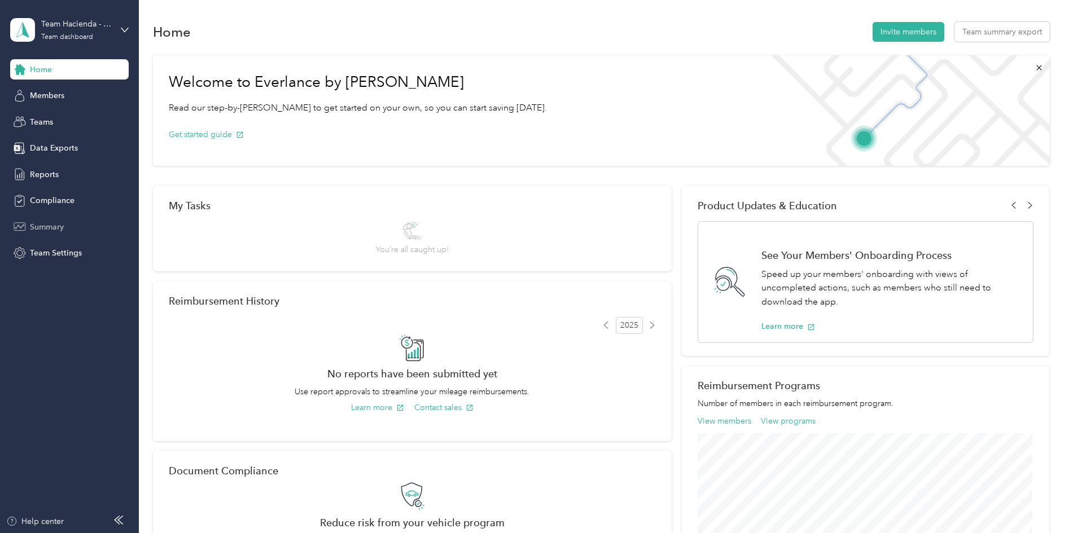  I want to click on span: Members, so click(47, 95).